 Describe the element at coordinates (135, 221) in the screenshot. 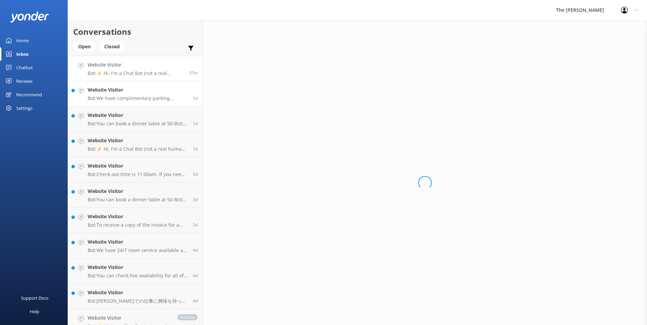

I see `a: Website VisitorBot:To receive a copy of the invoice for a recent stay, please email [EMAIL_ADDRES...` at that location.